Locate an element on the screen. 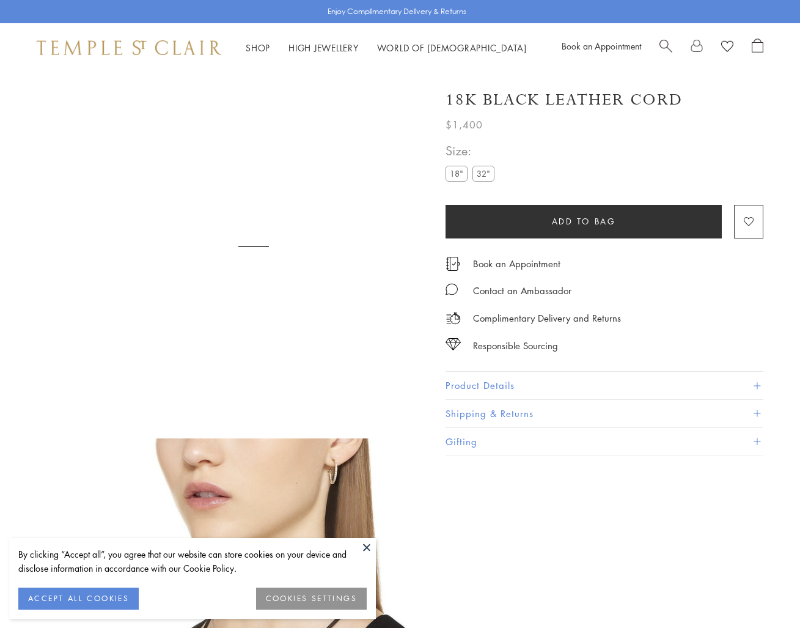 The image size is (800, 628). label: 32" is located at coordinates (483, 173).